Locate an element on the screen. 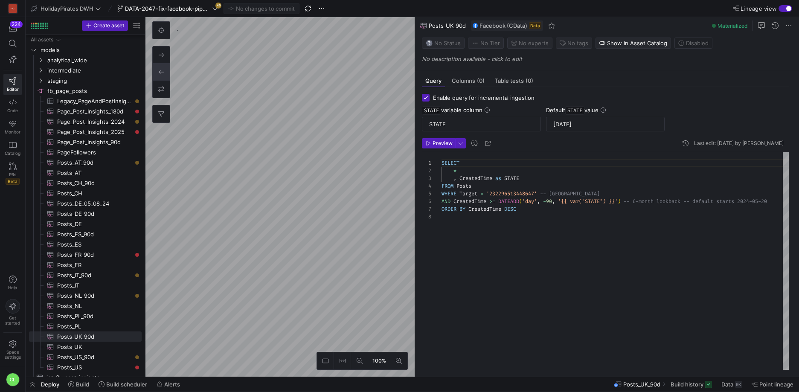 The height and width of the screenshot is (392, 799). img: No tier is located at coordinates (475, 43).